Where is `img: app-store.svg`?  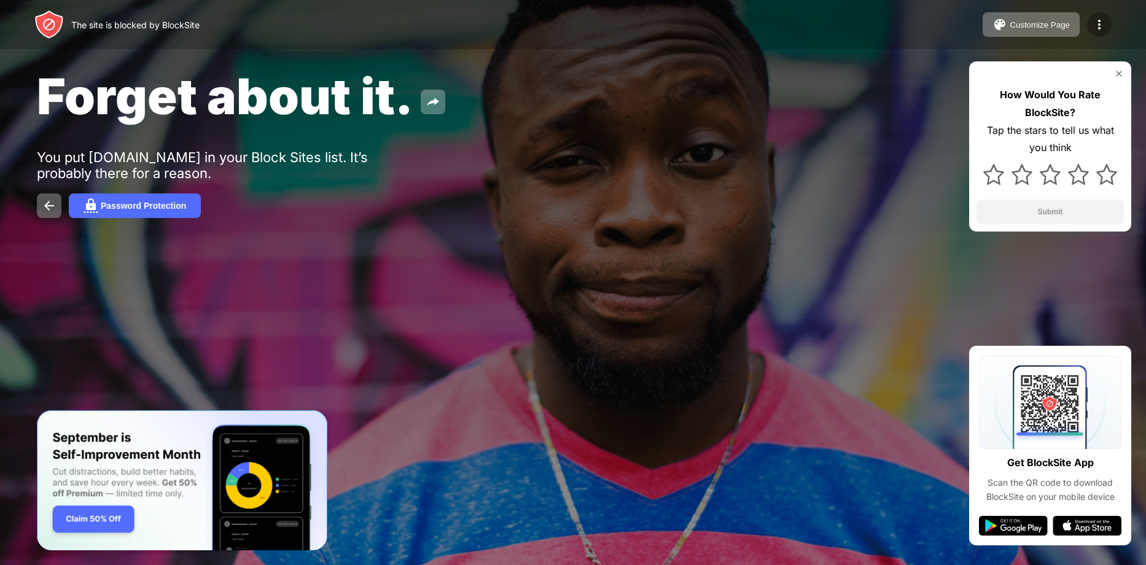
img: app-store.svg is located at coordinates (1087, 526).